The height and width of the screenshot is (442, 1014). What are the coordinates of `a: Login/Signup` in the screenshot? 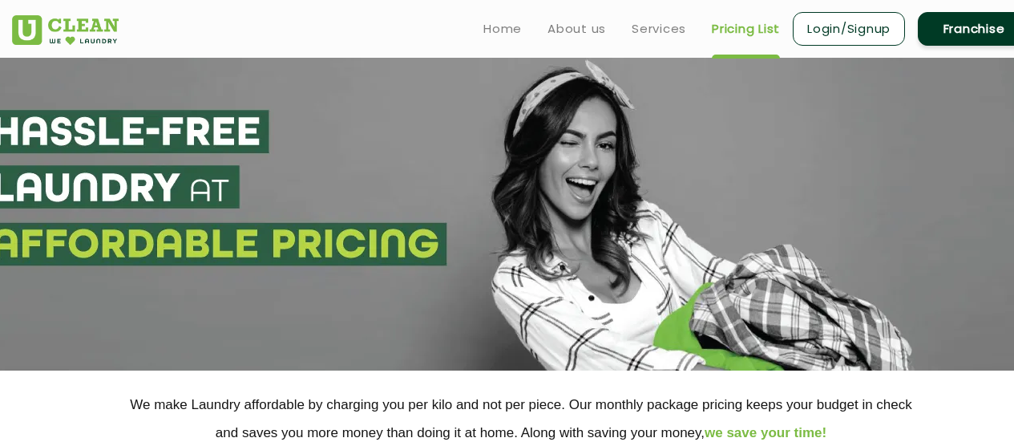 It's located at (849, 29).